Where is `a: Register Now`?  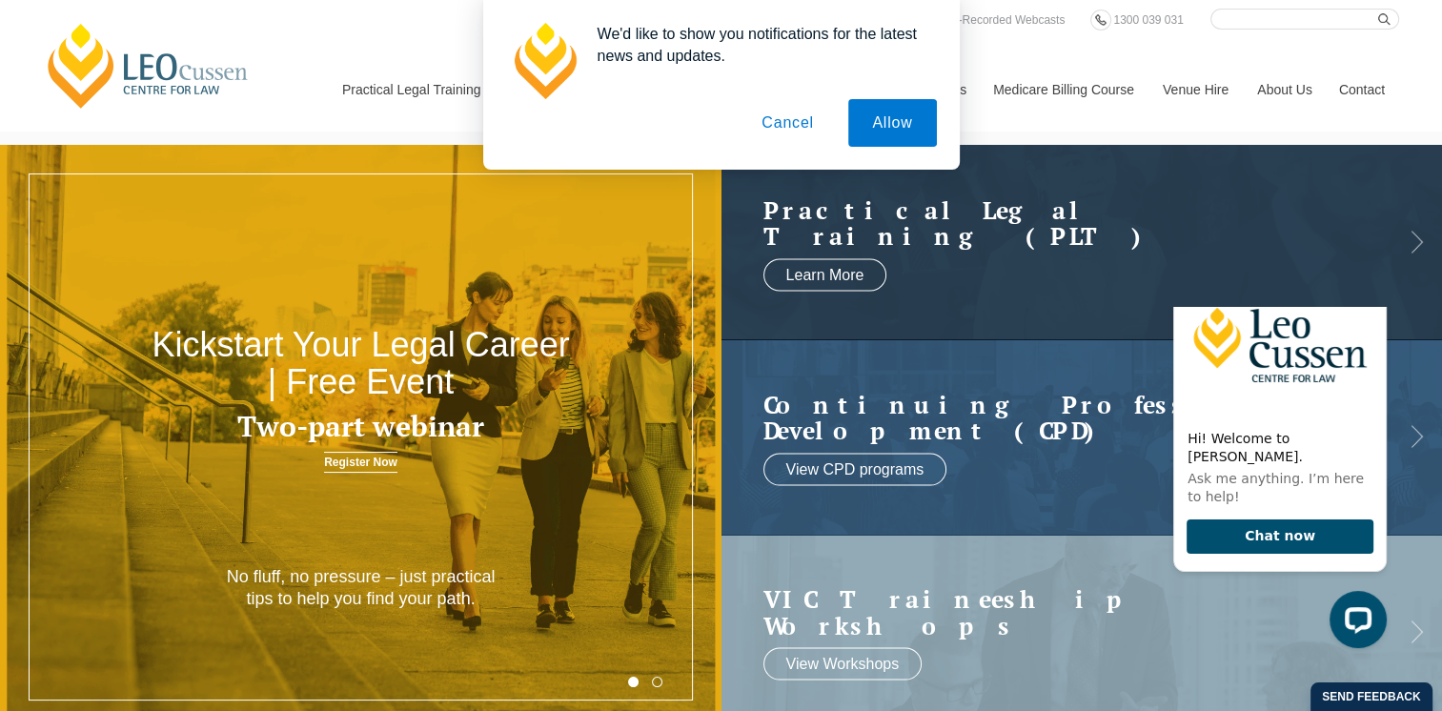 a: Register Now is located at coordinates (360, 462).